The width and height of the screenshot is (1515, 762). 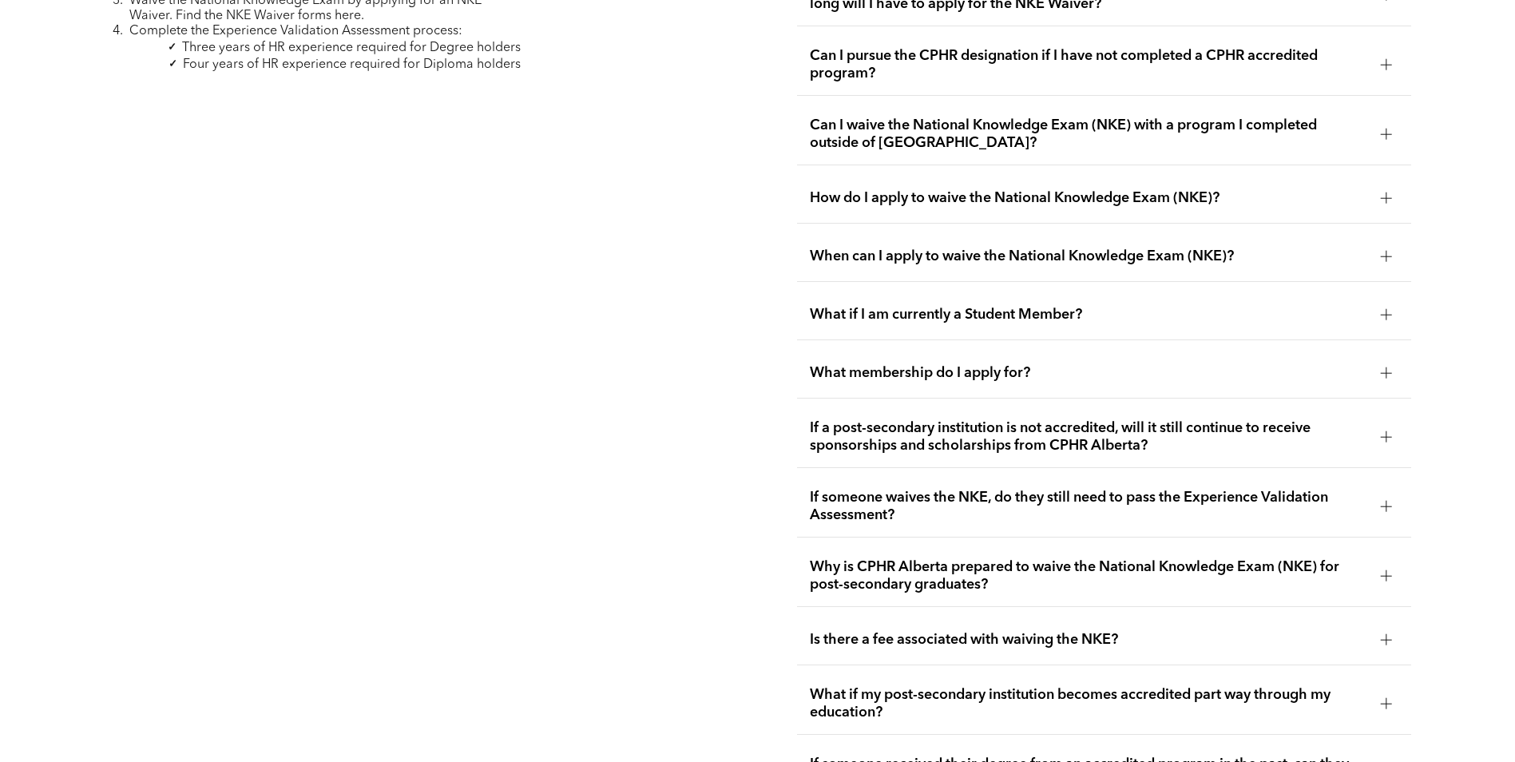 I want to click on span: What if I am currently a Student Member?, so click(x=1088, y=315).